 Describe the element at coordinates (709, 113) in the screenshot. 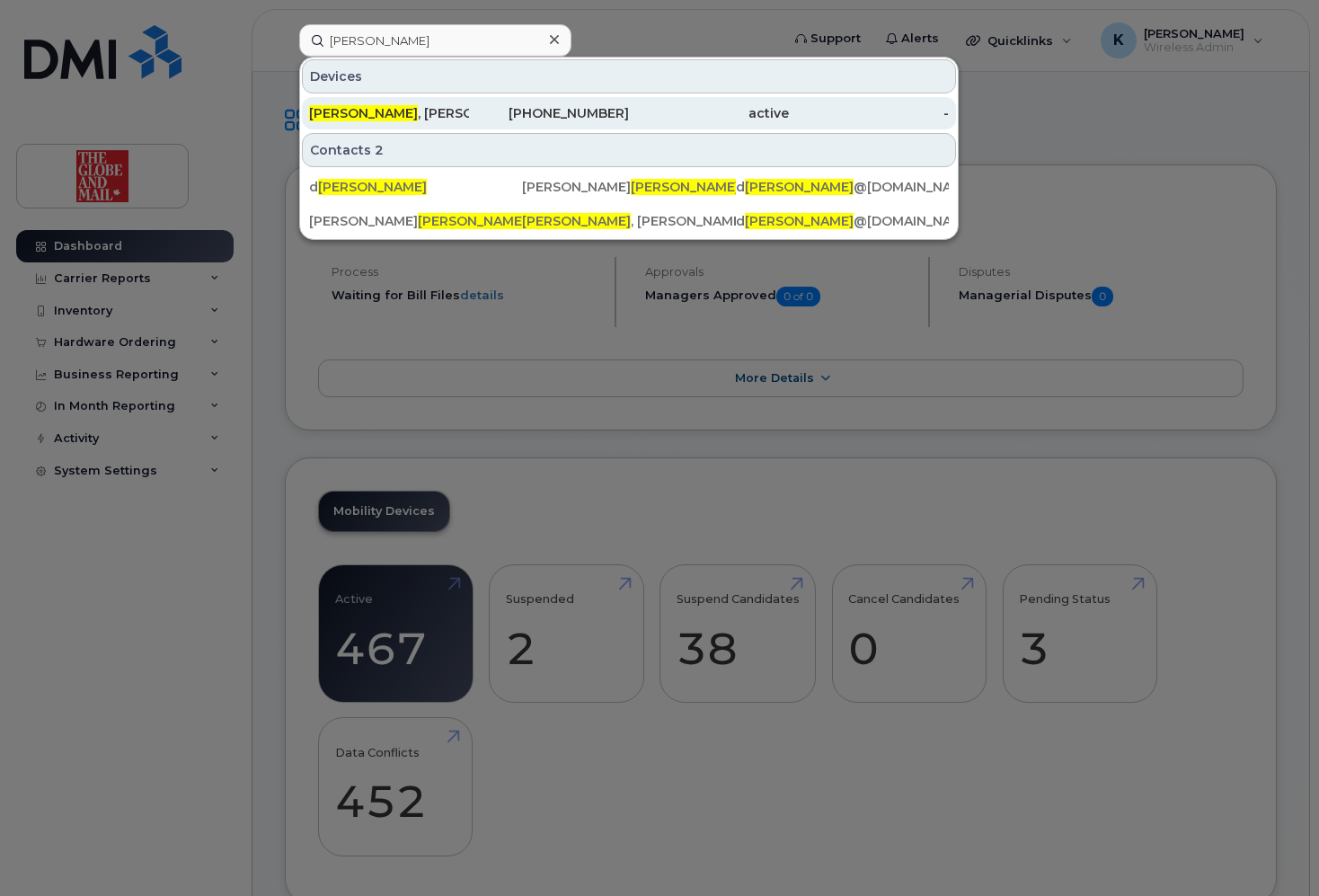

I see `div: active` at that location.